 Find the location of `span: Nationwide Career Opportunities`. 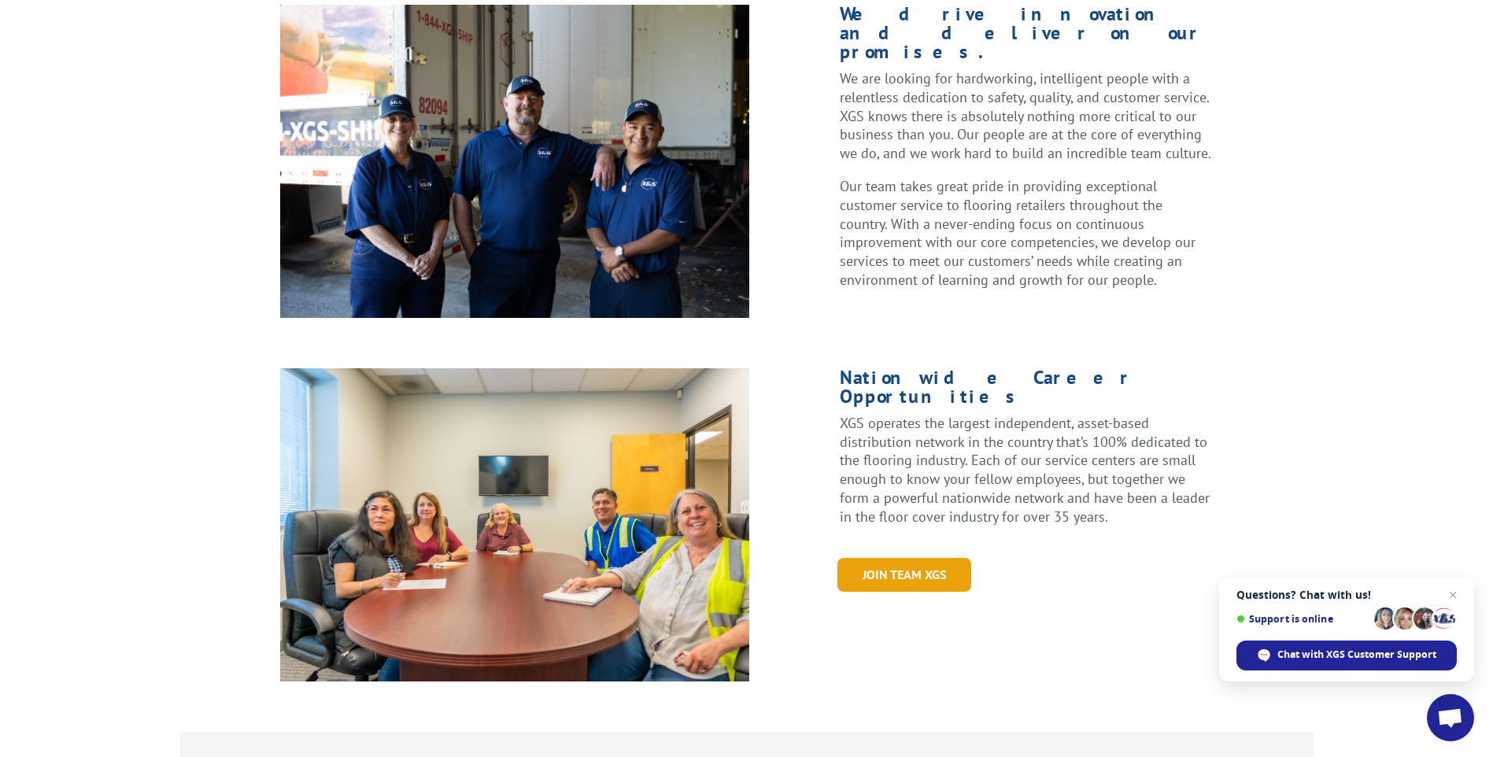

span: Nationwide Career Opportunities is located at coordinates (986, 386).